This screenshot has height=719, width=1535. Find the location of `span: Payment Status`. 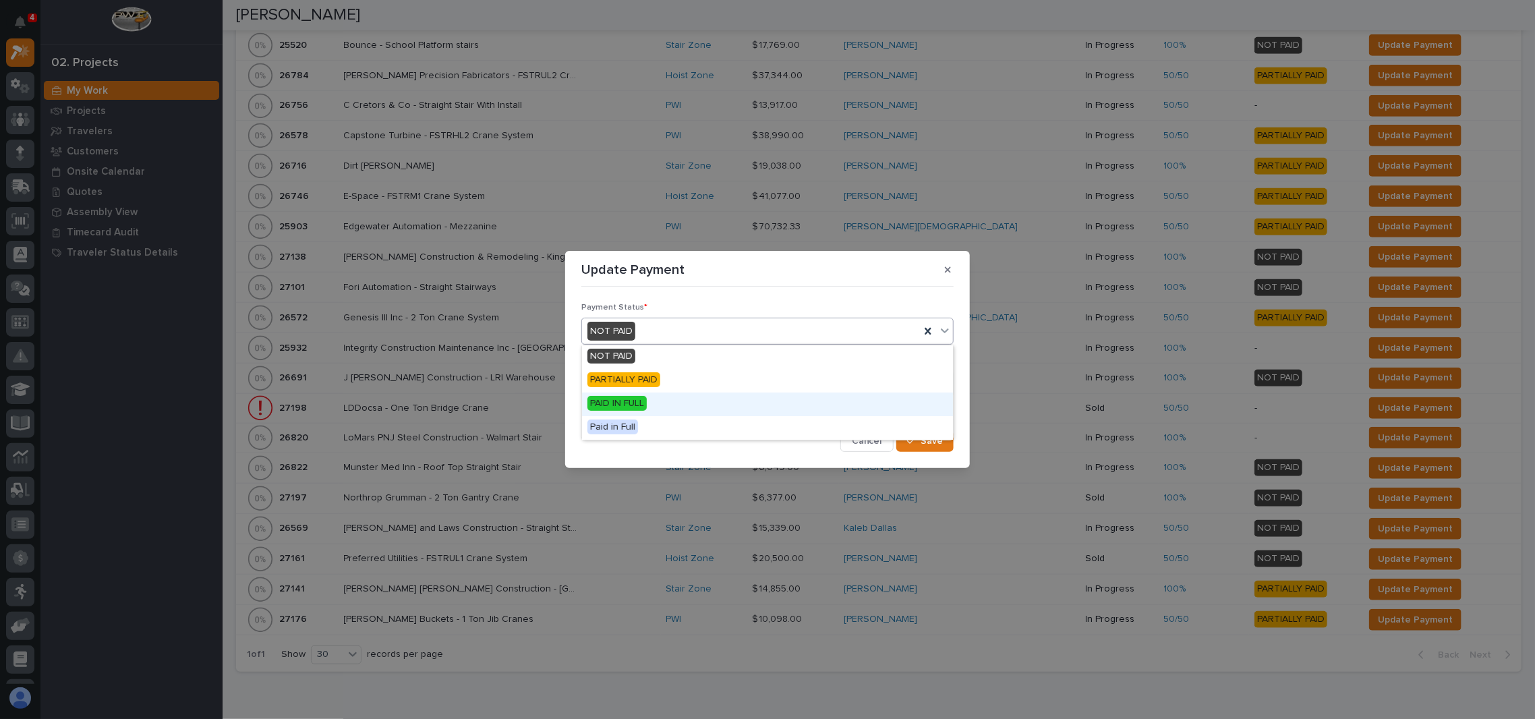

span: Payment Status is located at coordinates (615, 308).